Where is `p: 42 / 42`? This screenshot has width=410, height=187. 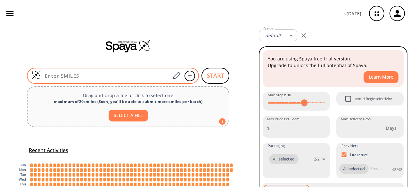
p: 42 / 42 is located at coordinates (397, 170).